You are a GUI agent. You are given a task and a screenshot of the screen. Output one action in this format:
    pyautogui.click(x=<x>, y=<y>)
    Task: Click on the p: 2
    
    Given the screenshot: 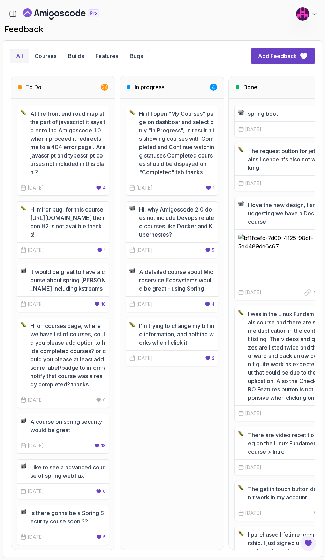 What is the action you would take?
    pyautogui.click(x=213, y=358)
    